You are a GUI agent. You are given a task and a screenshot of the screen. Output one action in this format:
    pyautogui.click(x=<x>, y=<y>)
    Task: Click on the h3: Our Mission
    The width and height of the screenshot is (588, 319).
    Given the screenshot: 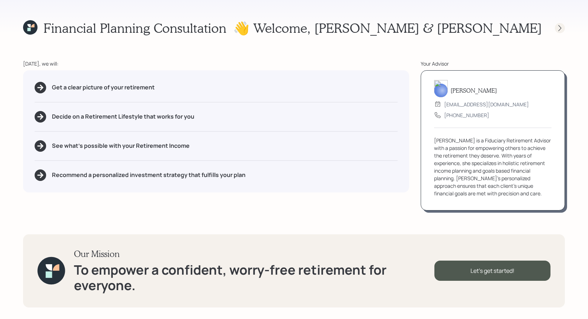 What is the action you would take?
    pyautogui.click(x=254, y=254)
    